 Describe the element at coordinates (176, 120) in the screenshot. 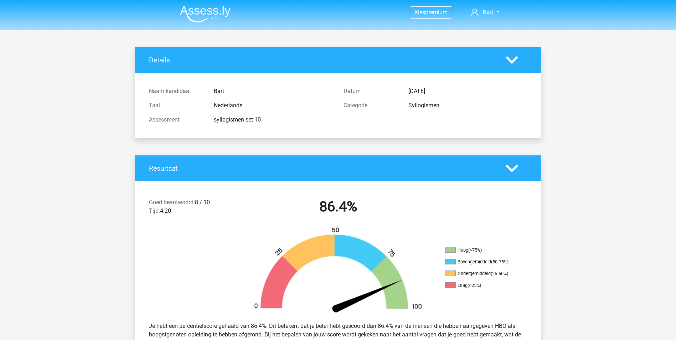

I see `div: Assessment` at that location.